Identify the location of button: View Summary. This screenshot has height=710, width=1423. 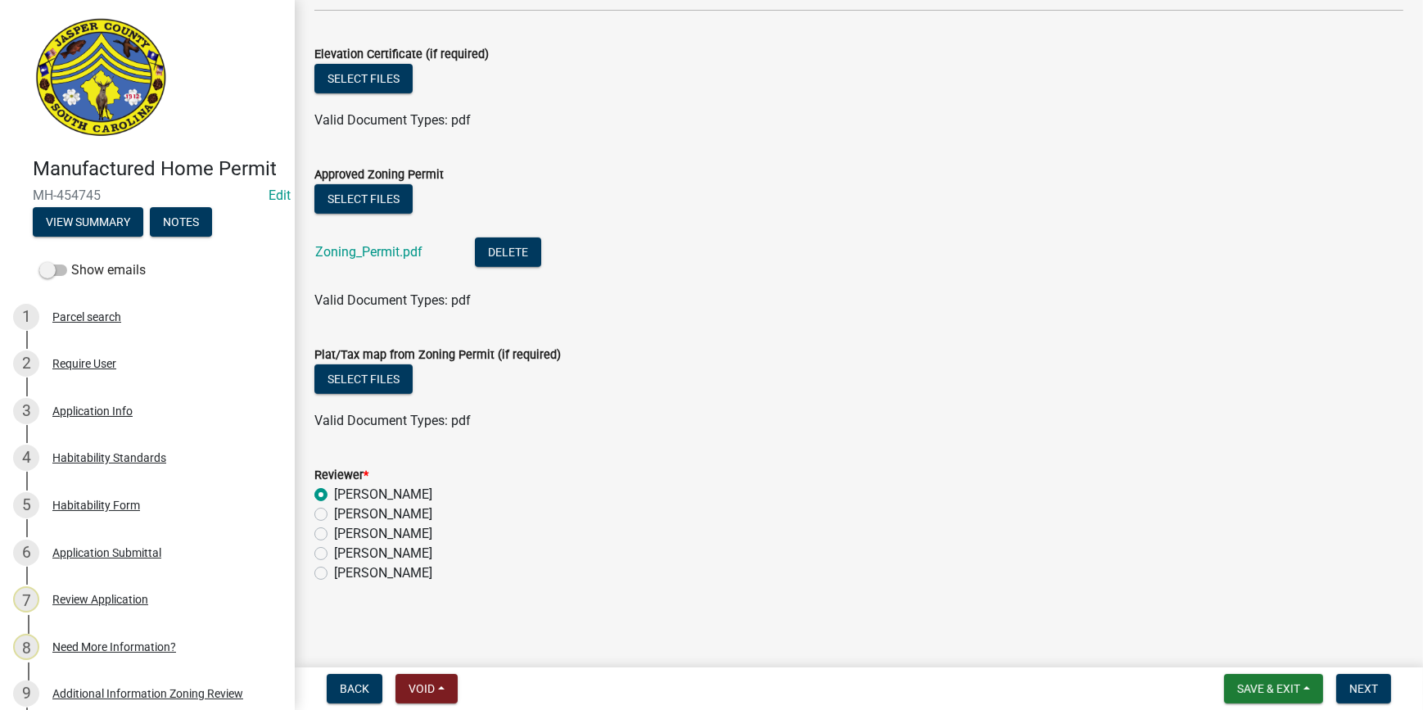
(88, 222).